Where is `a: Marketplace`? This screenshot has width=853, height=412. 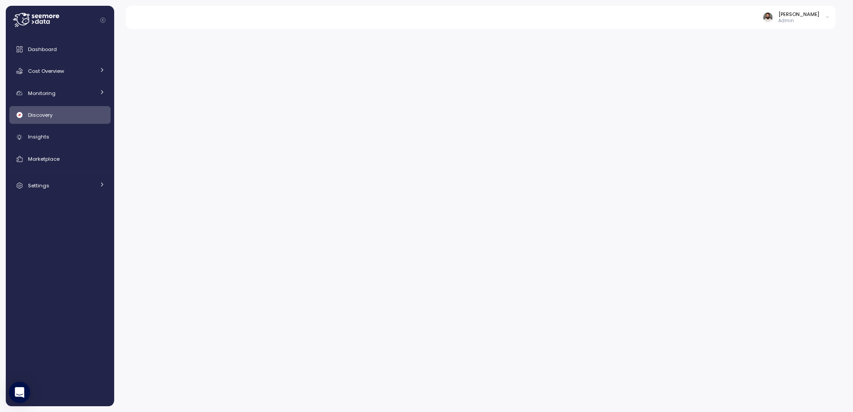
a: Marketplace is located at coordinates (60, 159).